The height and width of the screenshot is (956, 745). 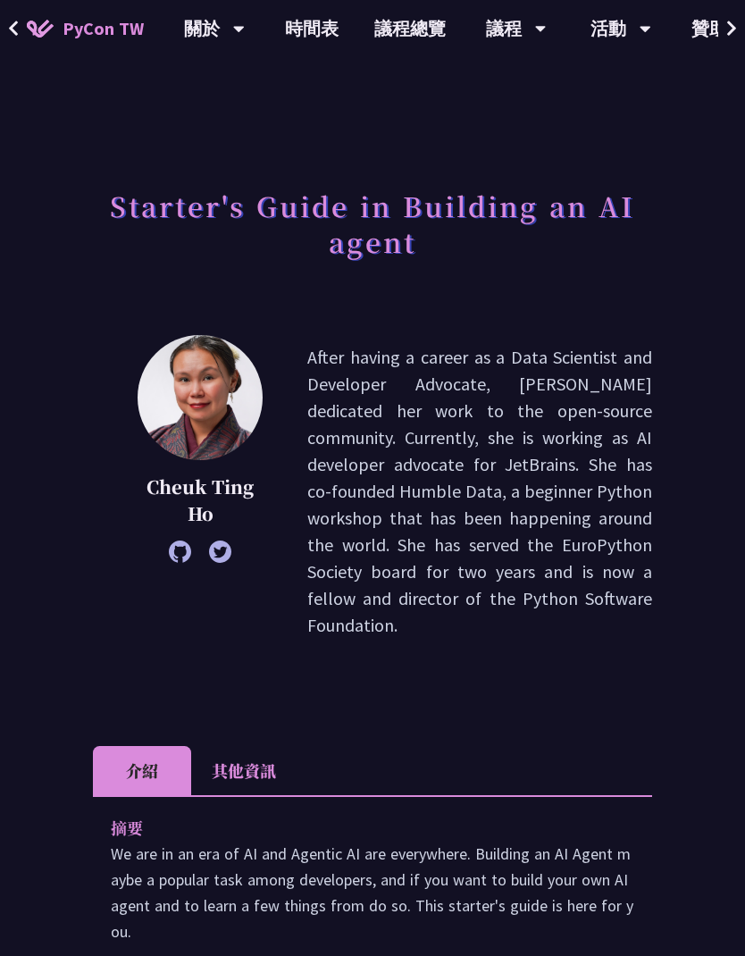 I want to click on p: Cheuk Ting Ho, so click(x=200, y=500).